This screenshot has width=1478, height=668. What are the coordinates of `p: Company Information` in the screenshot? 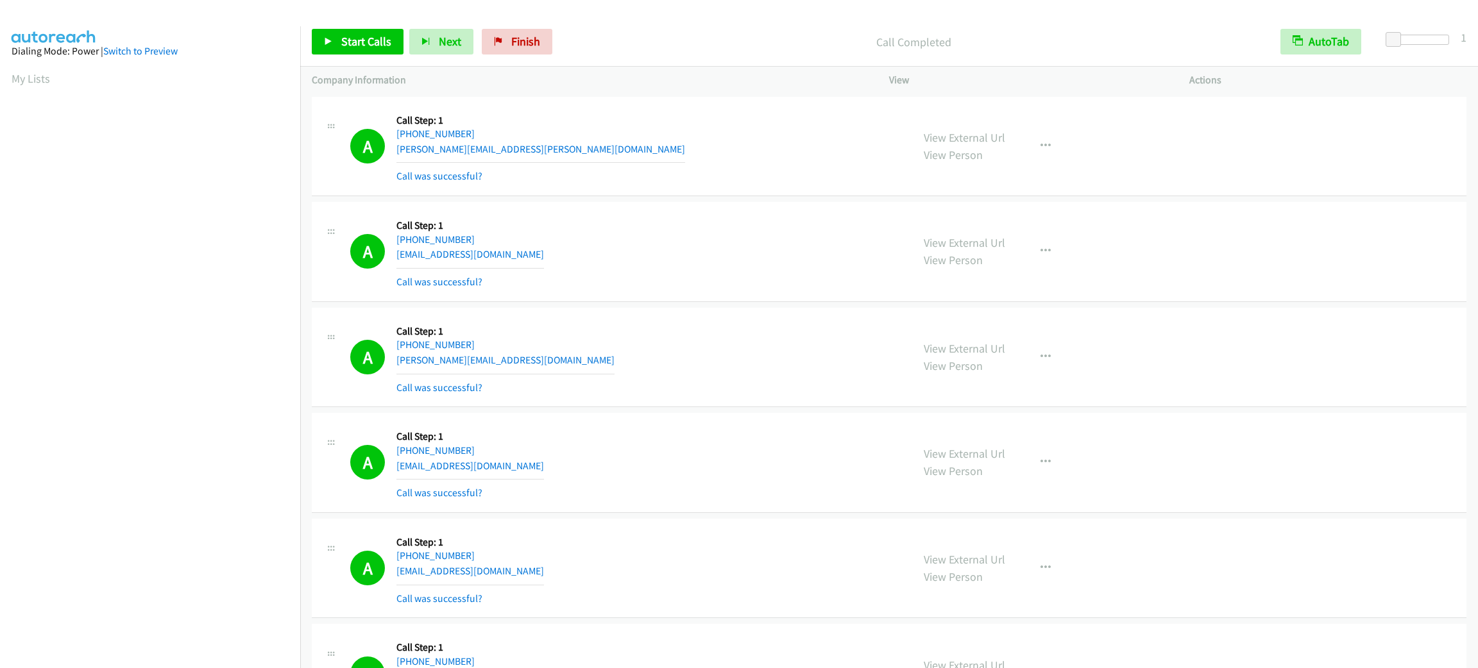 It's located at (589, 80).